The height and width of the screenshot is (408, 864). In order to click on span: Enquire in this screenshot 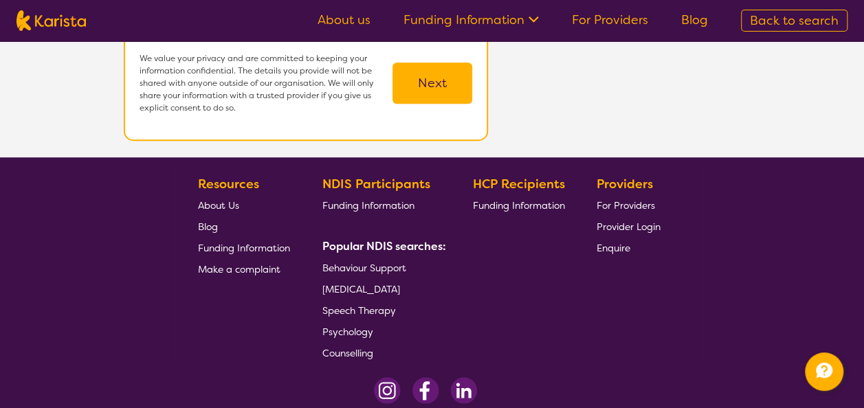, I will do `click(613, 248)`.